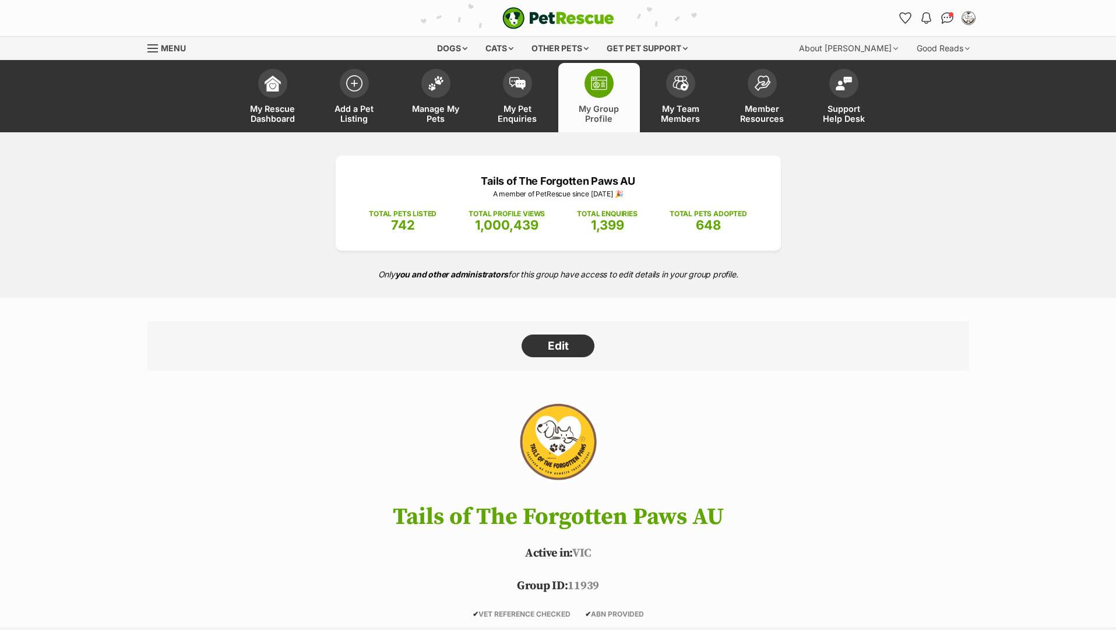  What do you see at coordinates (558, 18) in the screenshot?
I see `a: PetRescue` at bounding box center [558, 18].